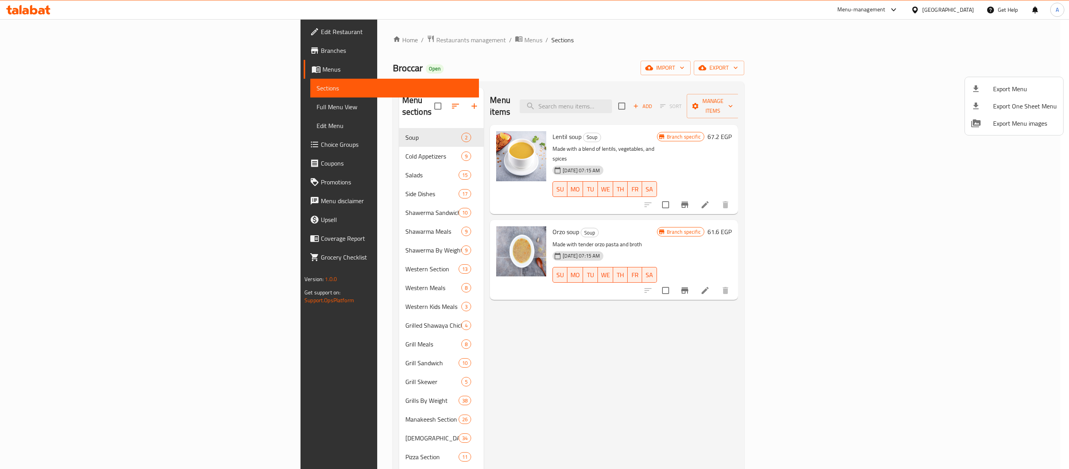  What do you see at coordinates (1014, 89) in the screenshot?
I see `li: Export menu items` at bounding box center [1014, 89].